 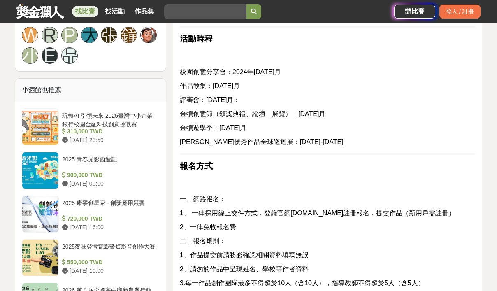 What do you see at coordinates (206, 72) in the screenshot?
I see `span: 校園創意分享會：` at bounding box center [206, 72].